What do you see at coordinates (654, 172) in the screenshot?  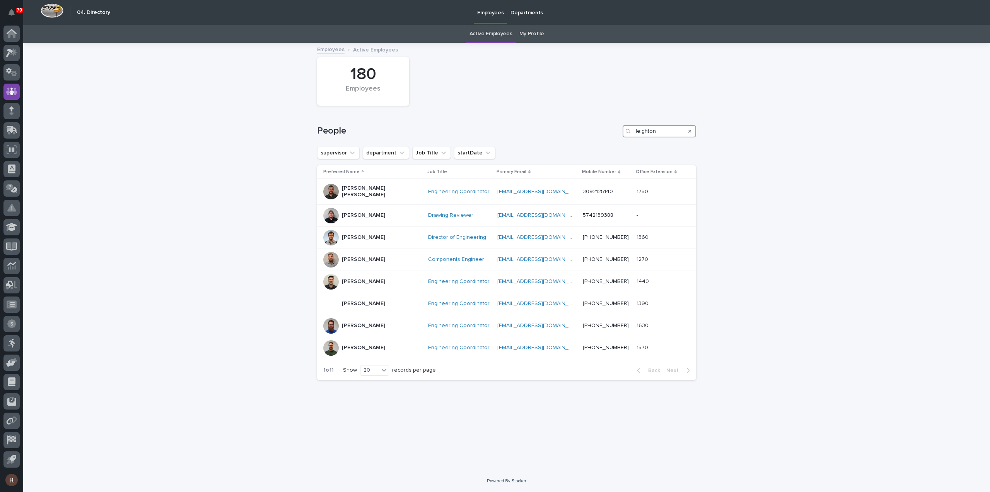 I see `p: Office Extension` at bounding box center [654, 172].